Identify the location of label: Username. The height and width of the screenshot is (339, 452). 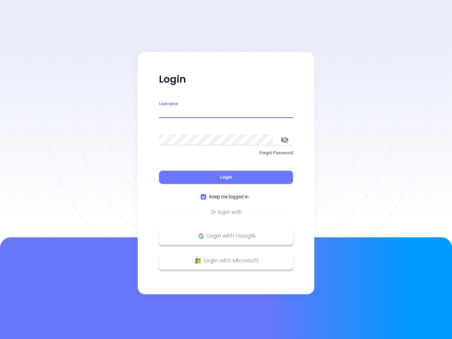
(169, 104).